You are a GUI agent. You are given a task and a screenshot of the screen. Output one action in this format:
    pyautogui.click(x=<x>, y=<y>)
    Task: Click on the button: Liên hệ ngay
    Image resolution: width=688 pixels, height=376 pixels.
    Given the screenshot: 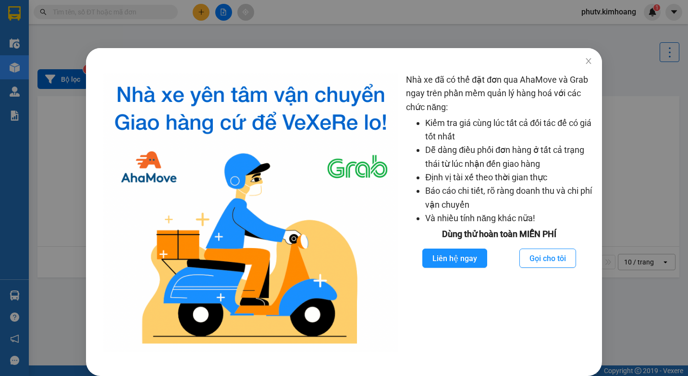 What is the action you would take?
    pyautogui.click(x=455, y=258)
    